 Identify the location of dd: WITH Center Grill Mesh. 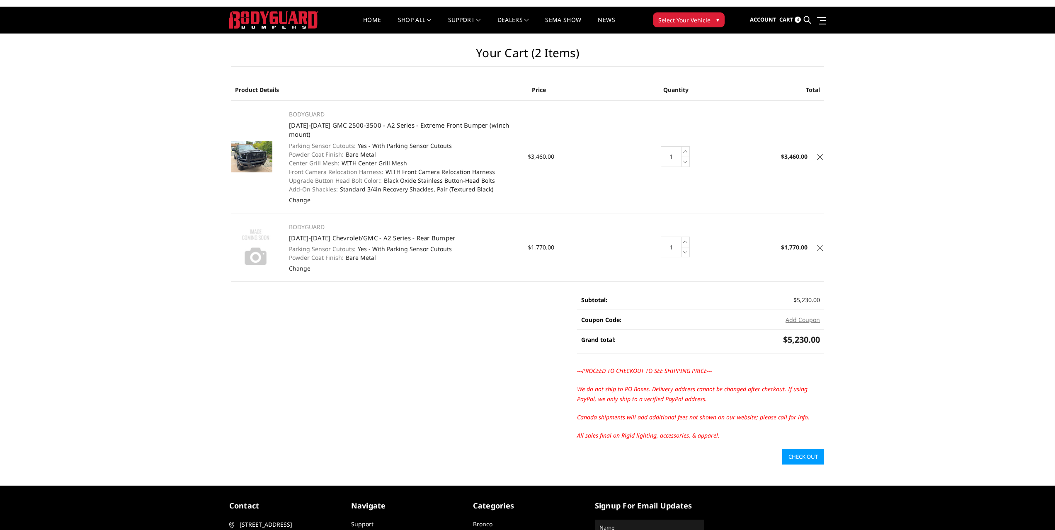
(404, 163).